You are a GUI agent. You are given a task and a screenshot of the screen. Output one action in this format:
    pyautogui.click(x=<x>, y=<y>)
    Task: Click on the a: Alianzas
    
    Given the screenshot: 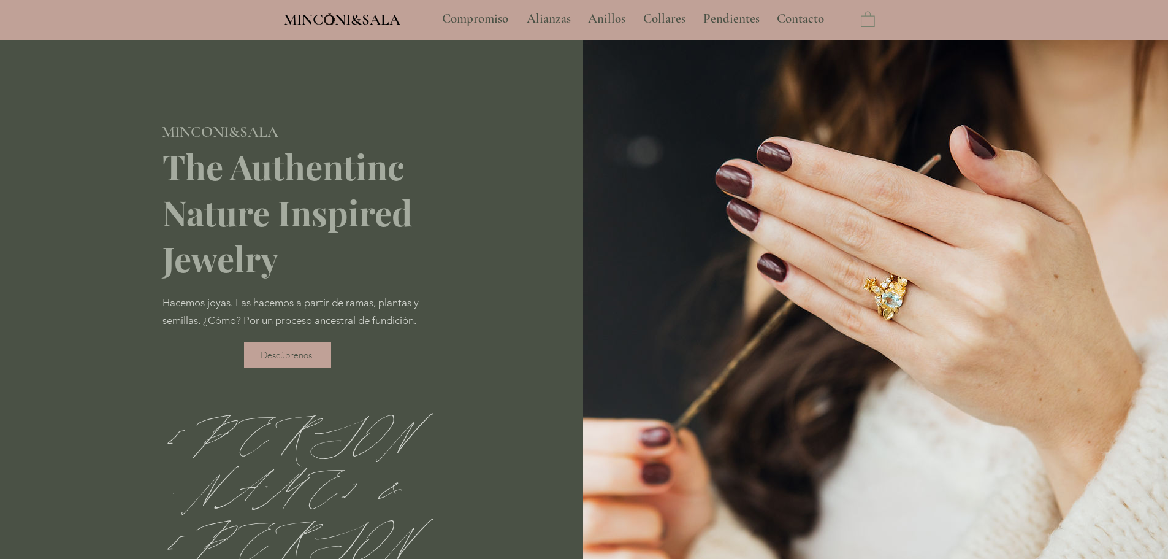 What is the action you would take?
    pyautogui.click(x=548, y=19)
    